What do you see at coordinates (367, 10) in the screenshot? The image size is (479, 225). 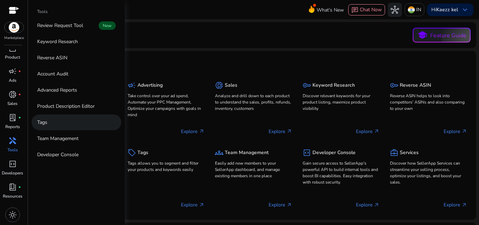 I see `button: chatChat Now` at bounding box center [367, 10].